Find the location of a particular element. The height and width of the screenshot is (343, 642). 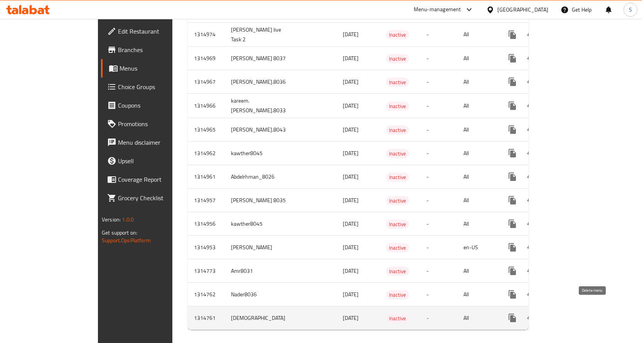

span: Grocery Checklist is located at coordinates (158, 198).